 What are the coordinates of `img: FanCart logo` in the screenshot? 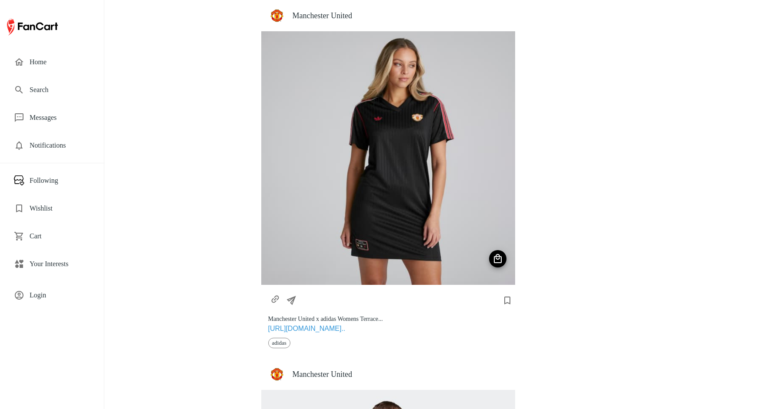 It's located at (32, 27).